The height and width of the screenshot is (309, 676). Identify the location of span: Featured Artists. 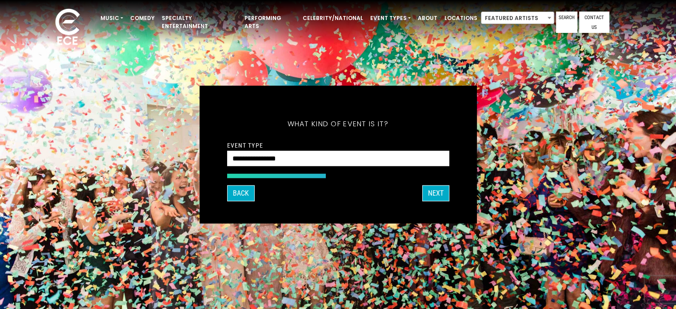
(518, 18).